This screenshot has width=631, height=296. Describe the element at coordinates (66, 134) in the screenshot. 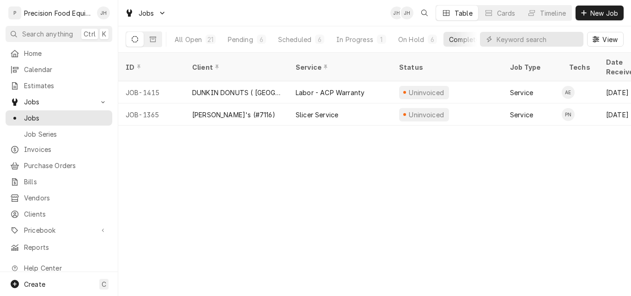

I see `span: Job Series` at that location.